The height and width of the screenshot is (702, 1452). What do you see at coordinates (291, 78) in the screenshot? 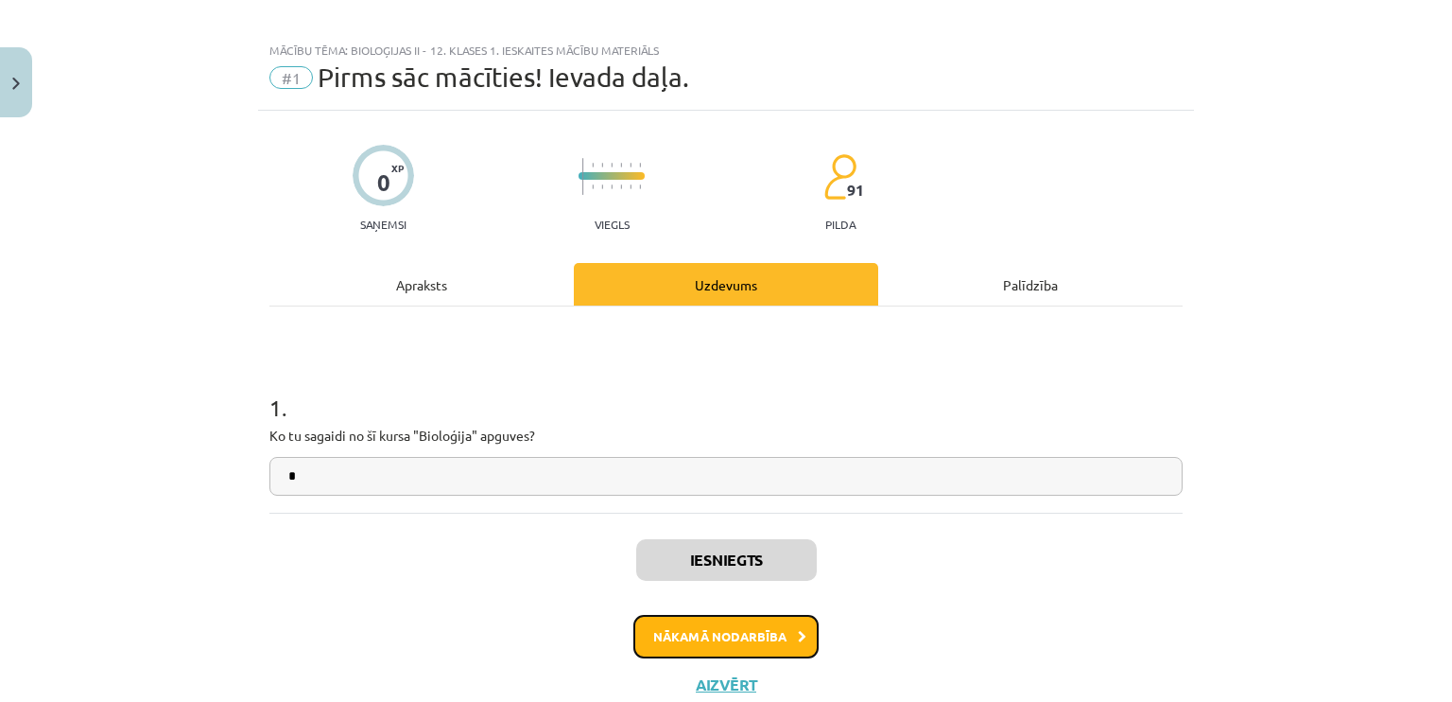
I see `span: #1` at bounding box center [291, 78].